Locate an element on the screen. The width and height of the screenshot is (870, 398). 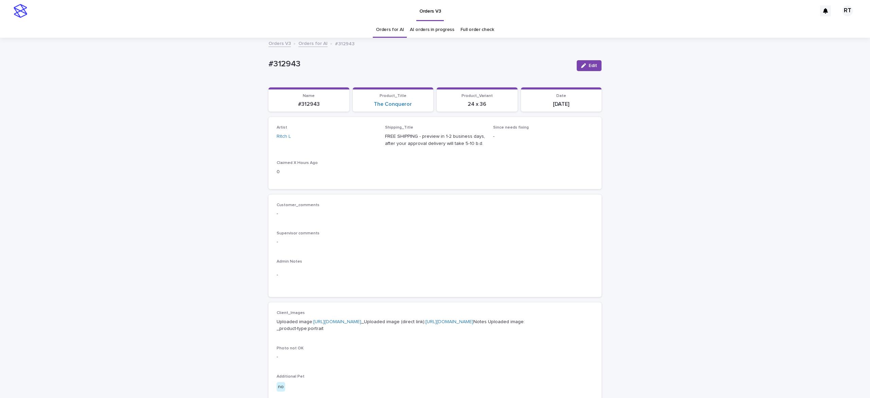
span: Additional Pet is located at coordinates (291, 376).